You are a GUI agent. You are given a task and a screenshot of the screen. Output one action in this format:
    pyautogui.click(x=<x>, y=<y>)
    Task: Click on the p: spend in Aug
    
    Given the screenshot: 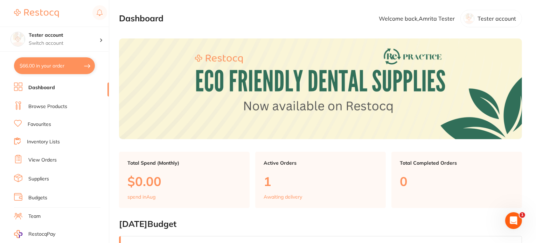 What is the action you would take?
    pyautogui.click(x=142, y=197)
    